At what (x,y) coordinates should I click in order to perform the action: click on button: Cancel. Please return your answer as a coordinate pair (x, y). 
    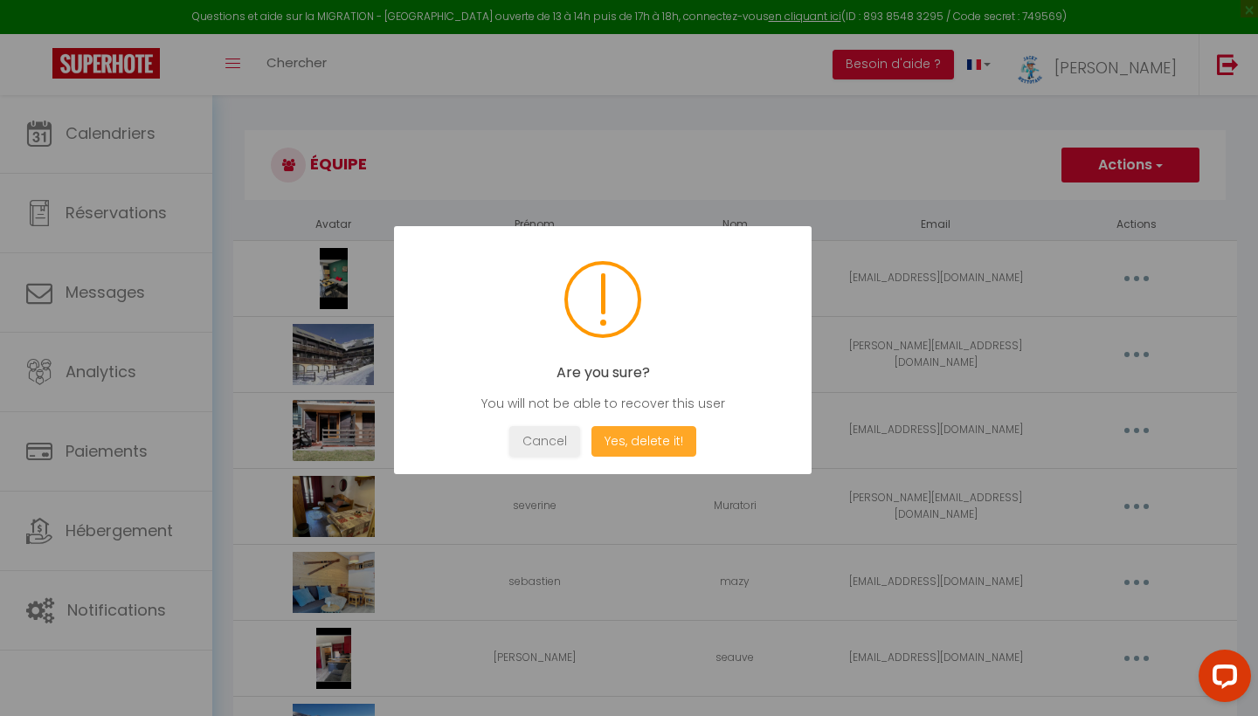
    Looking at the image, I should click on (544, 441).